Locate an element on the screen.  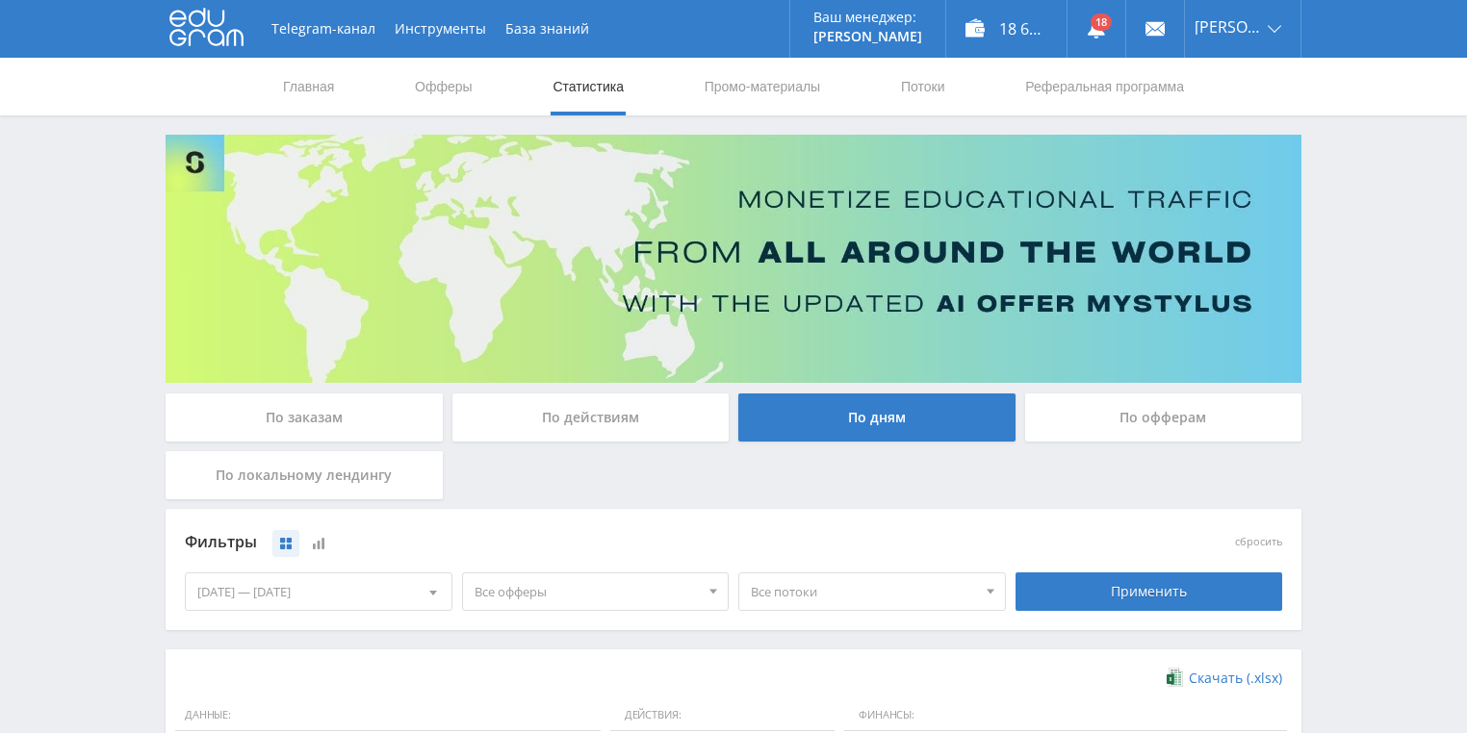
p: Ваш менеджер: is located at coordinates (867, 17).